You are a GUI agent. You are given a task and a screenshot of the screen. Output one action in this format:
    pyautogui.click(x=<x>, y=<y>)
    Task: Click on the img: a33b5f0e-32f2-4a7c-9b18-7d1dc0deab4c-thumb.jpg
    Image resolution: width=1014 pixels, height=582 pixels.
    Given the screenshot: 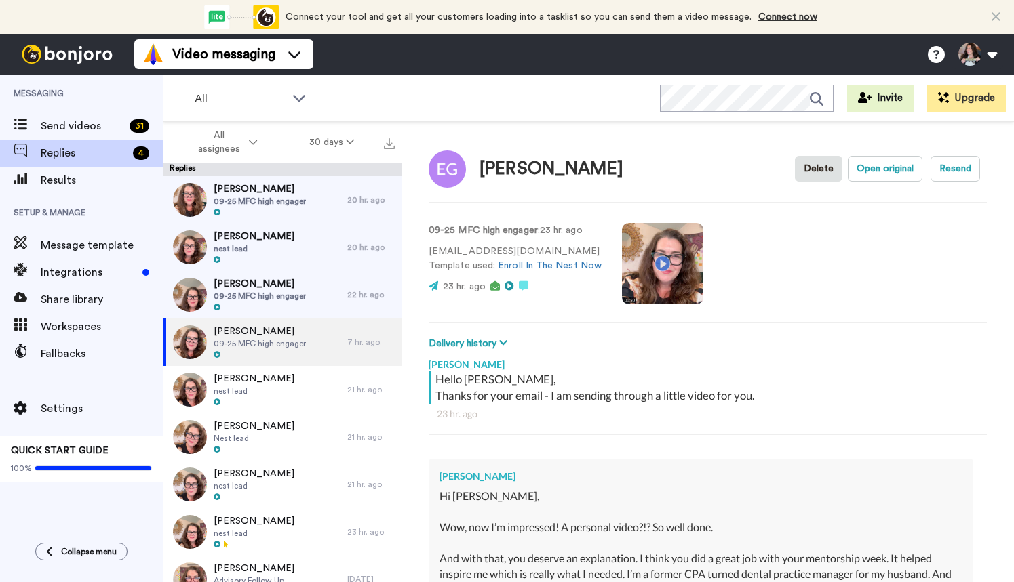 What is the action you would take?
    pyautogui.click(x=190, y=390)
    